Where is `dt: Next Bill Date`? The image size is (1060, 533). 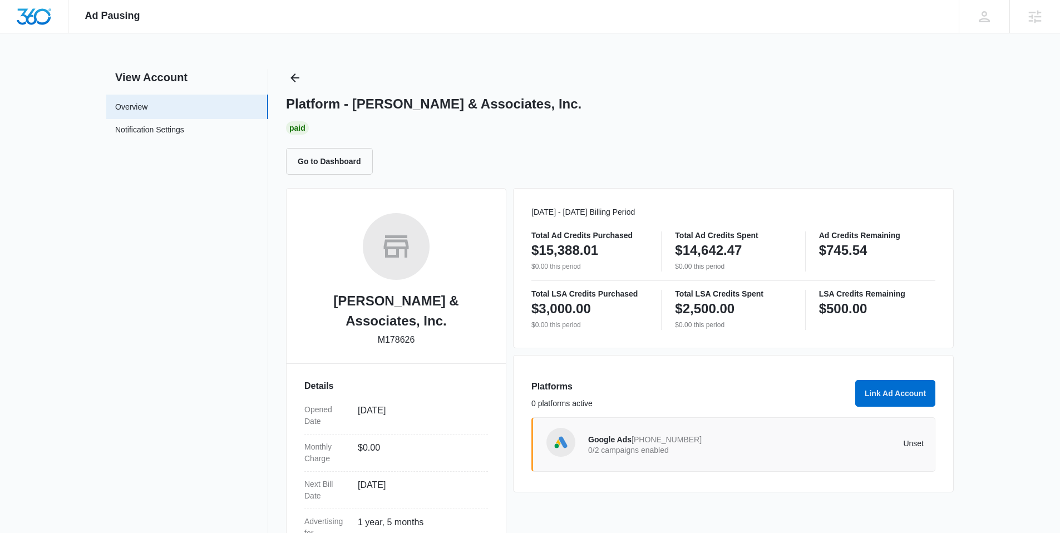
dt: Next Bill Date is located at coordinates (327, 490).